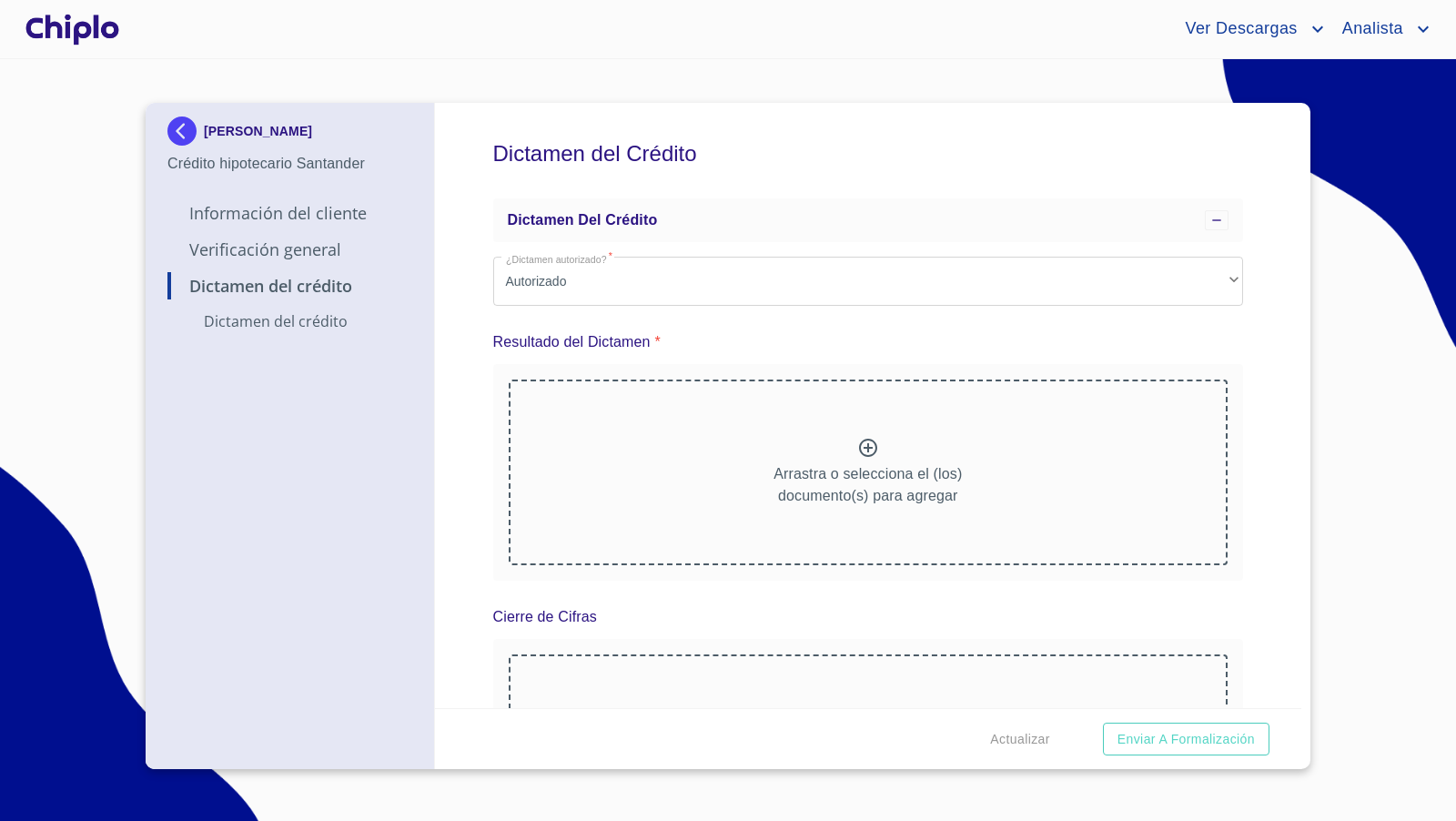  Describe the element at coordinates (868, 154) in the screenshot. I see `h5: Dictamen del Crédito` at that location.